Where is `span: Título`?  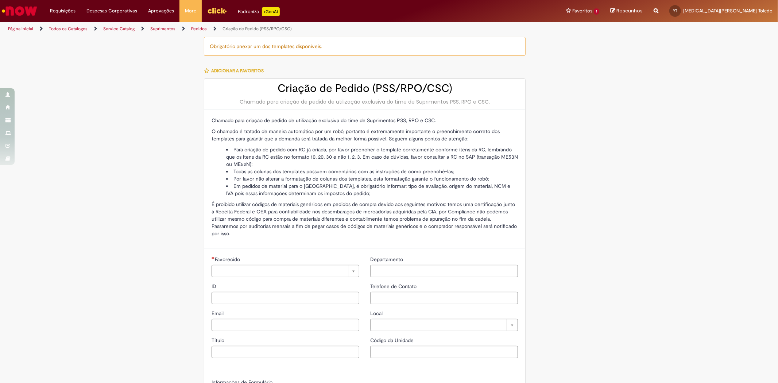 span: Título is located at coordinates (219, 340).